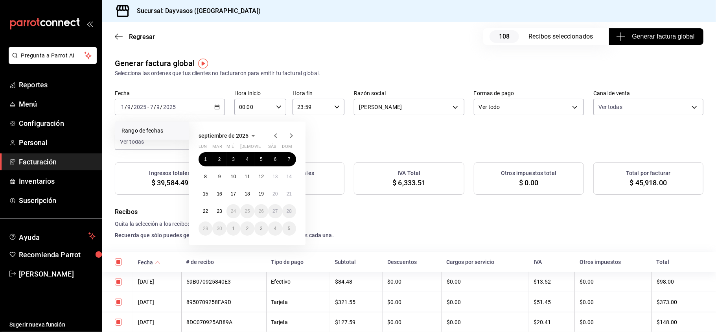 The height and width of the screenshot is (332, 716). Describe the element at coordinates (275, 177) in the screenshot. I see `button: 13 de septiembre de 2025` at that location.